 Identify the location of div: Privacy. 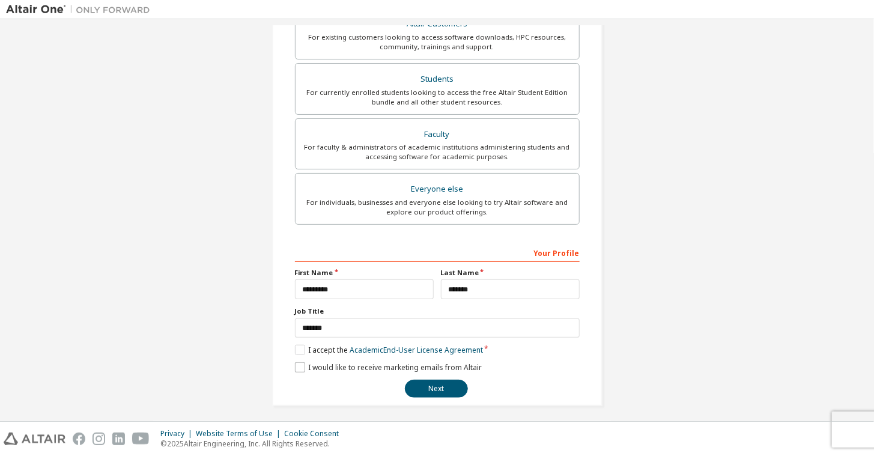
(178, 434).